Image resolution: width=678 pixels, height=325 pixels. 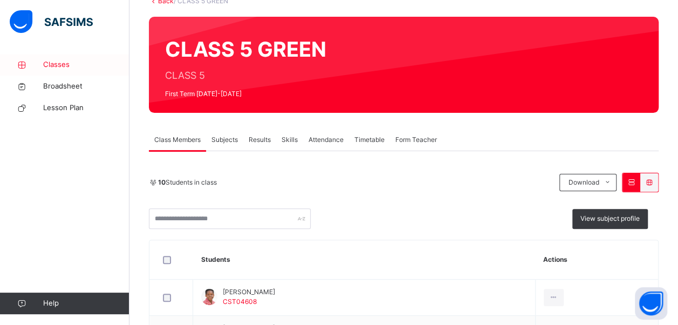 I want to click on span: CST04608, so click(x=239, y=301).